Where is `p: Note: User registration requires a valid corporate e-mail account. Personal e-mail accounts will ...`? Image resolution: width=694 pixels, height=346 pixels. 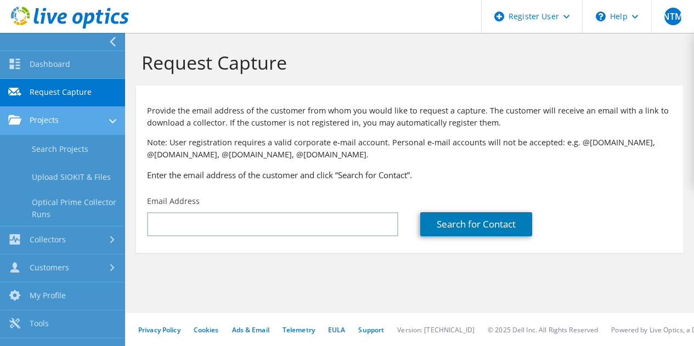
p: Note: User registration requires a valid corporate e-mail account. Personal e-mail accounts will ... is located at coordinates (409, 149).